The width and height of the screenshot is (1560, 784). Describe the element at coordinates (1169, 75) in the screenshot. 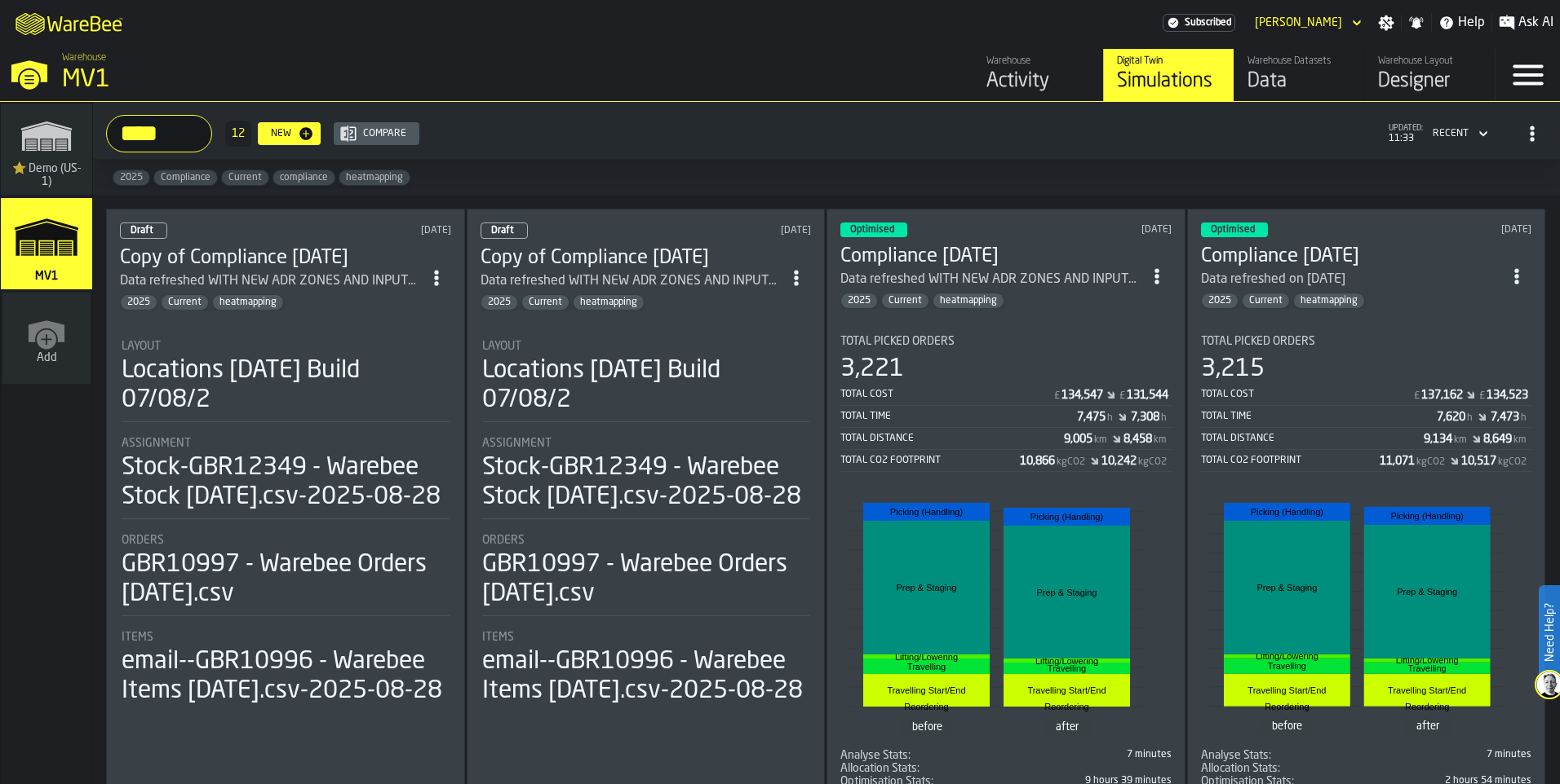

I see `a: link-to-/wh/i/3ccf57d1-1e0c-4a81-a3bb-c2011c5f0d50/simulations` at that location.